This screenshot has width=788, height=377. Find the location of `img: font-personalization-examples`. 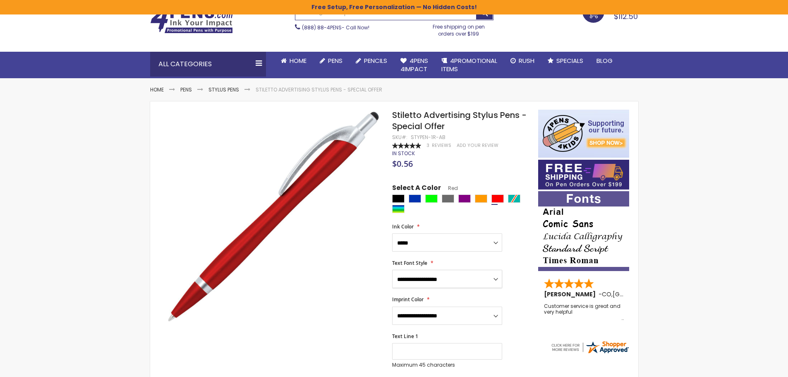

img: font-personalization-examples is located at coordinates (583, 231).